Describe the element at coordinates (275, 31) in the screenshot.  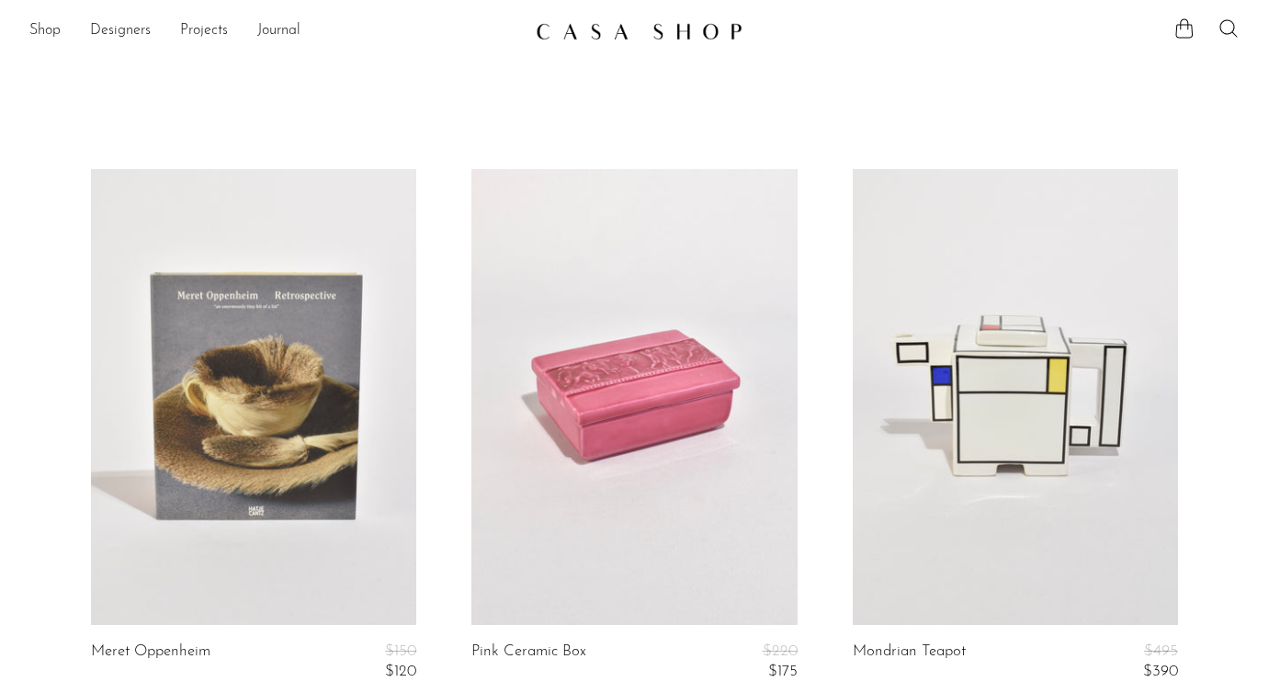
I see `ul: NEW HEADER MENU` at that location.